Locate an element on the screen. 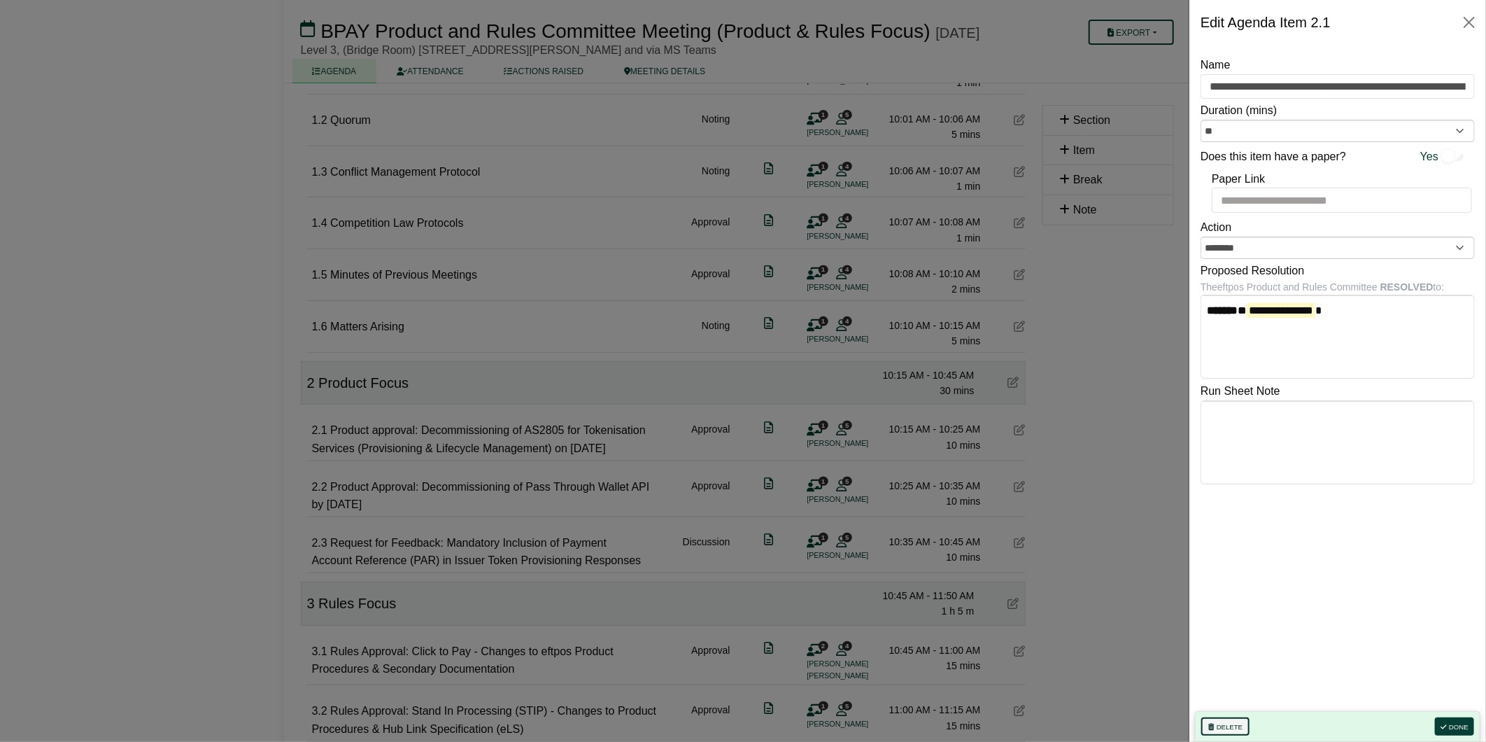  label: Does this item have a paper? is located at coordinates (1273, 157).